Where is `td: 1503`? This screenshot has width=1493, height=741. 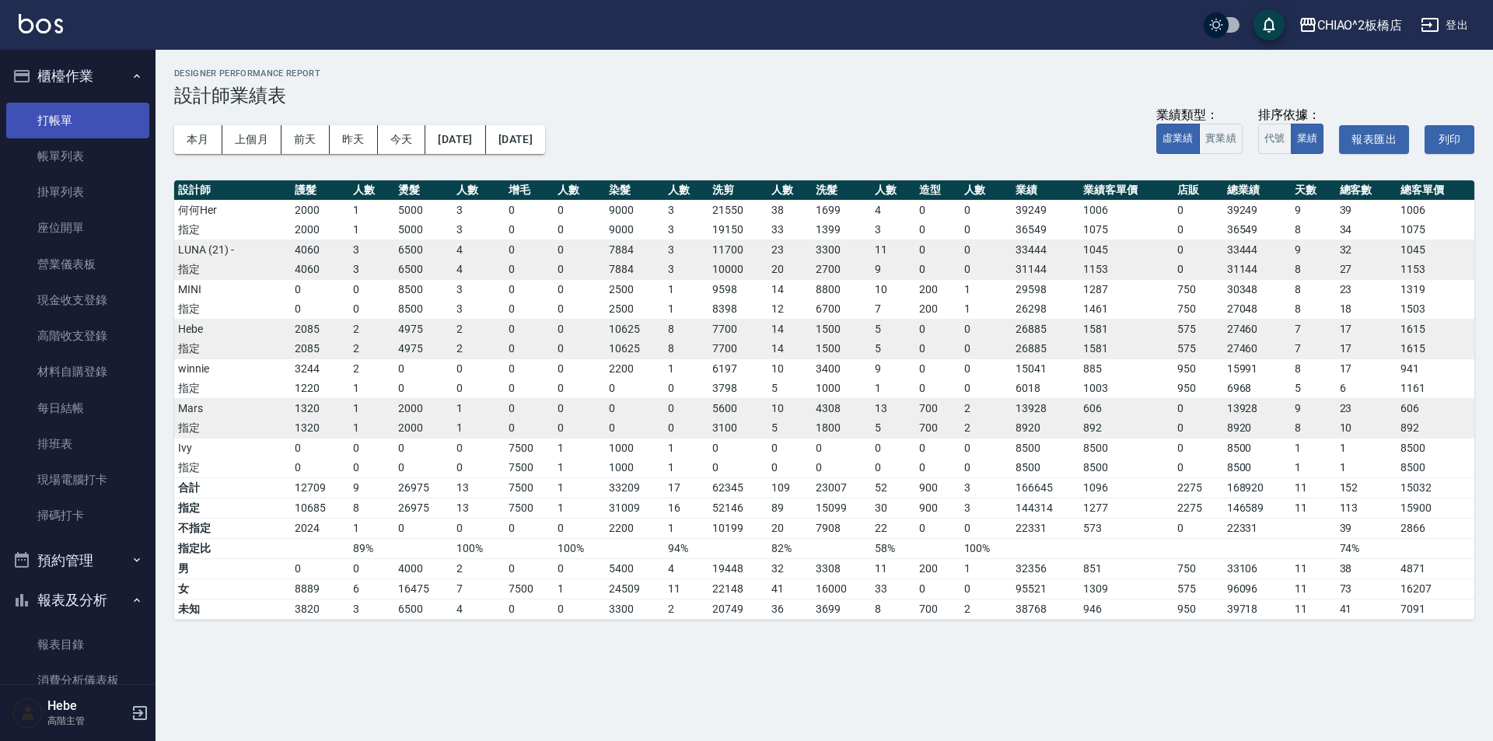
td: 1503 is located at coordinates (1436, 310).